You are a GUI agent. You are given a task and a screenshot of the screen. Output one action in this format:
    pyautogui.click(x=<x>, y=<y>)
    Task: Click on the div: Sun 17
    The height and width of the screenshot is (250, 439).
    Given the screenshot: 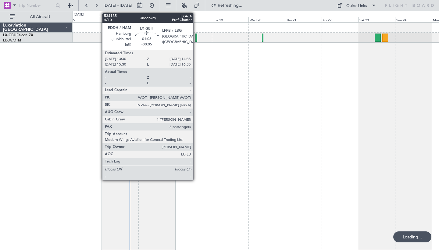 What is the action you would take?
    pyautogui.click(x=157, y=20)
    